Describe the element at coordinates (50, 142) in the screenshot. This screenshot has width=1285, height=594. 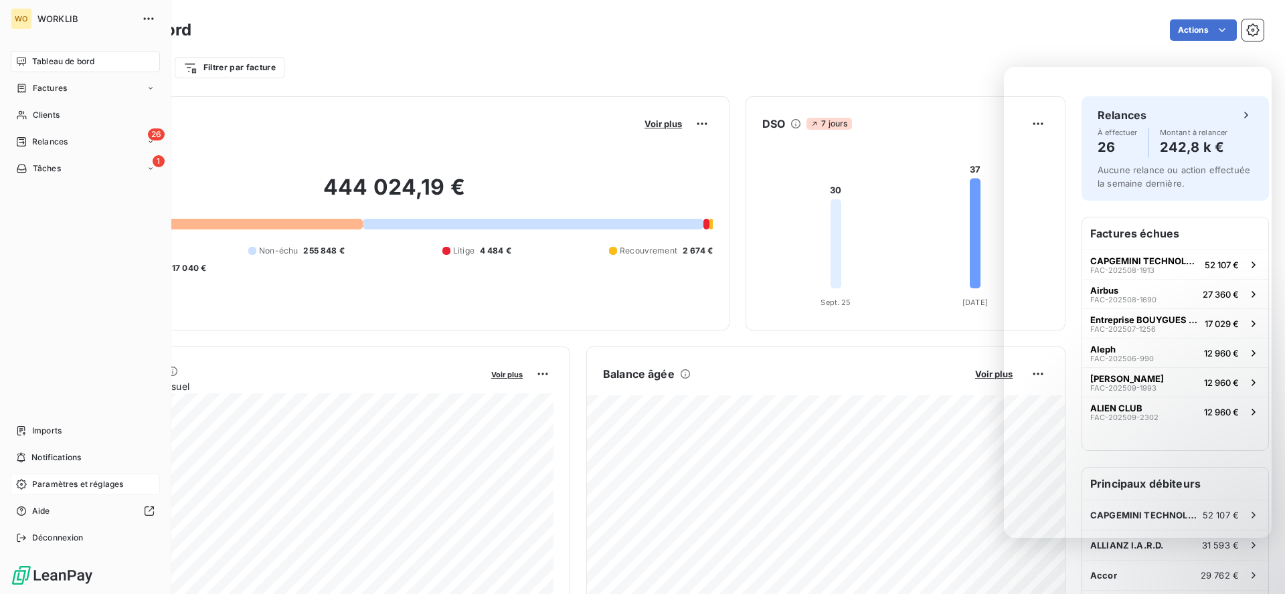
I see `span: Relances` at that location.